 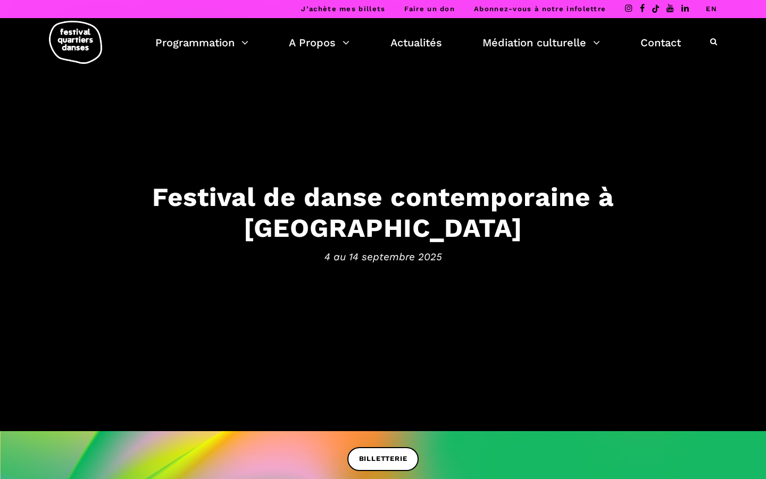 I want to click on a: A Propos, so click(x=319, y=43).